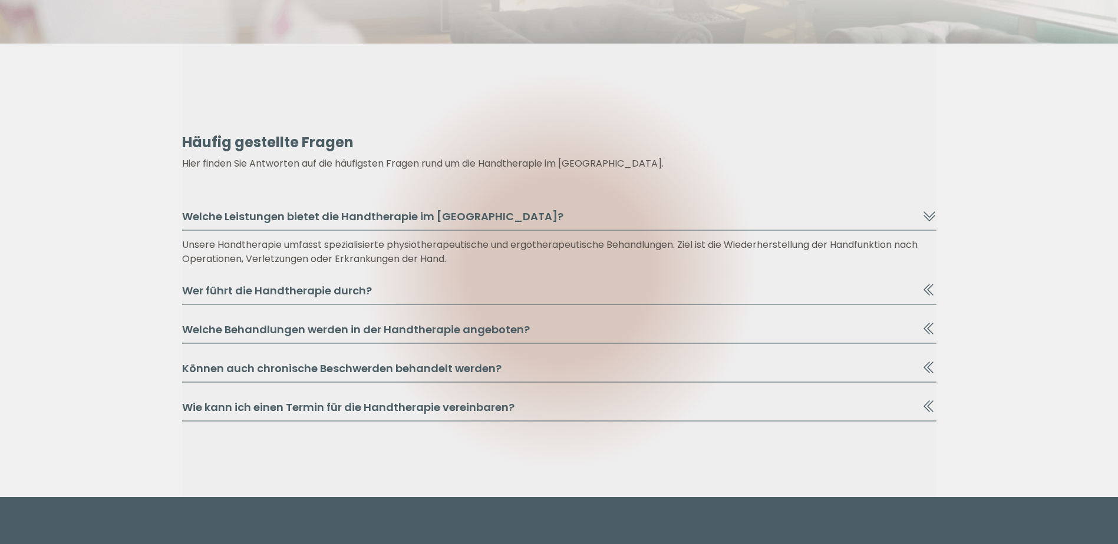 The image size is (1118, 544). What do you see at coordinates (559, 333) in the screenshot?
I see `button: Welche Behandlungen werden in der Handtherapie angeboten?` at bounding box center [559, 333].